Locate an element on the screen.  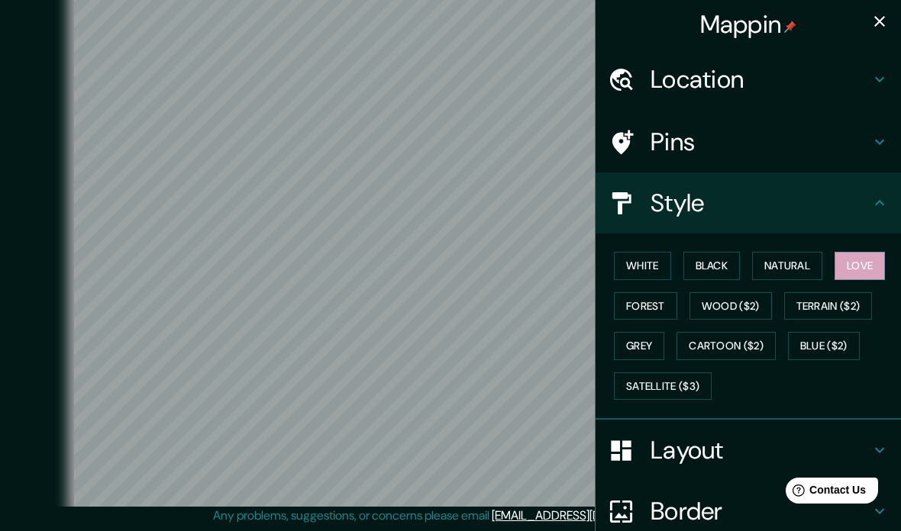
button: Forest is located at coordinates (645, 306).